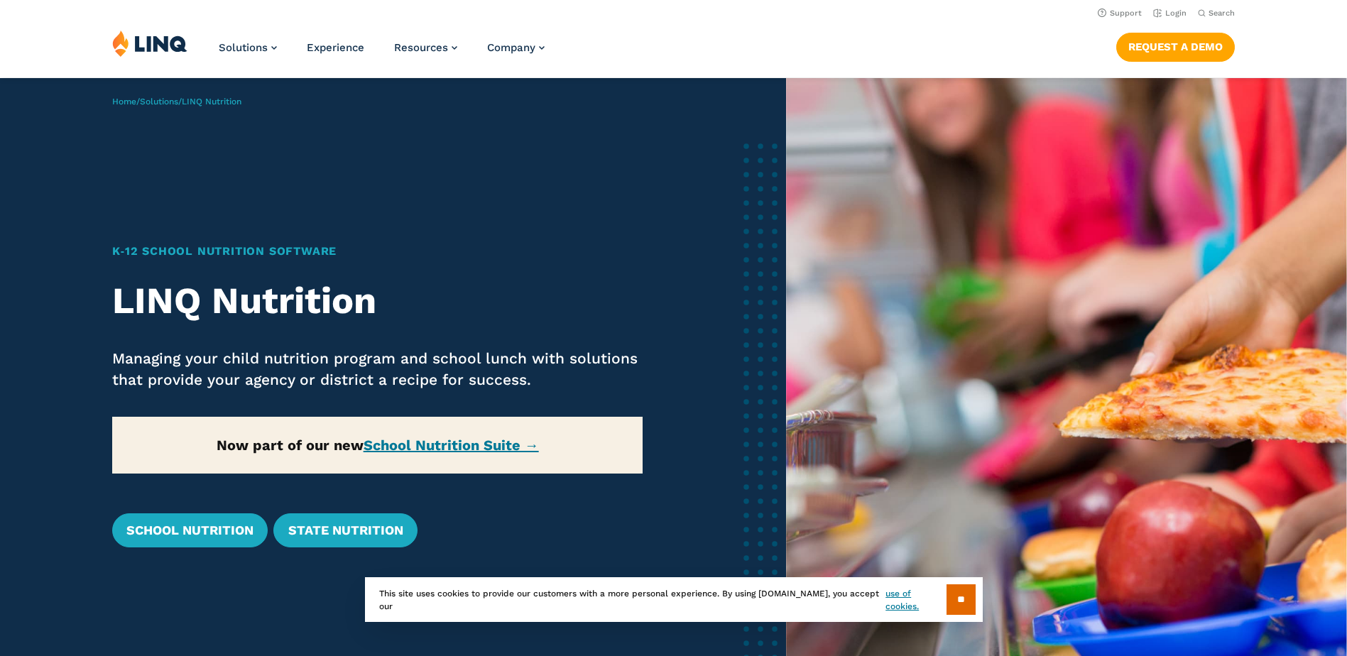  Describe the element at coordinates (1170, 13) in the screenshot. I see `a: Login` at that location.